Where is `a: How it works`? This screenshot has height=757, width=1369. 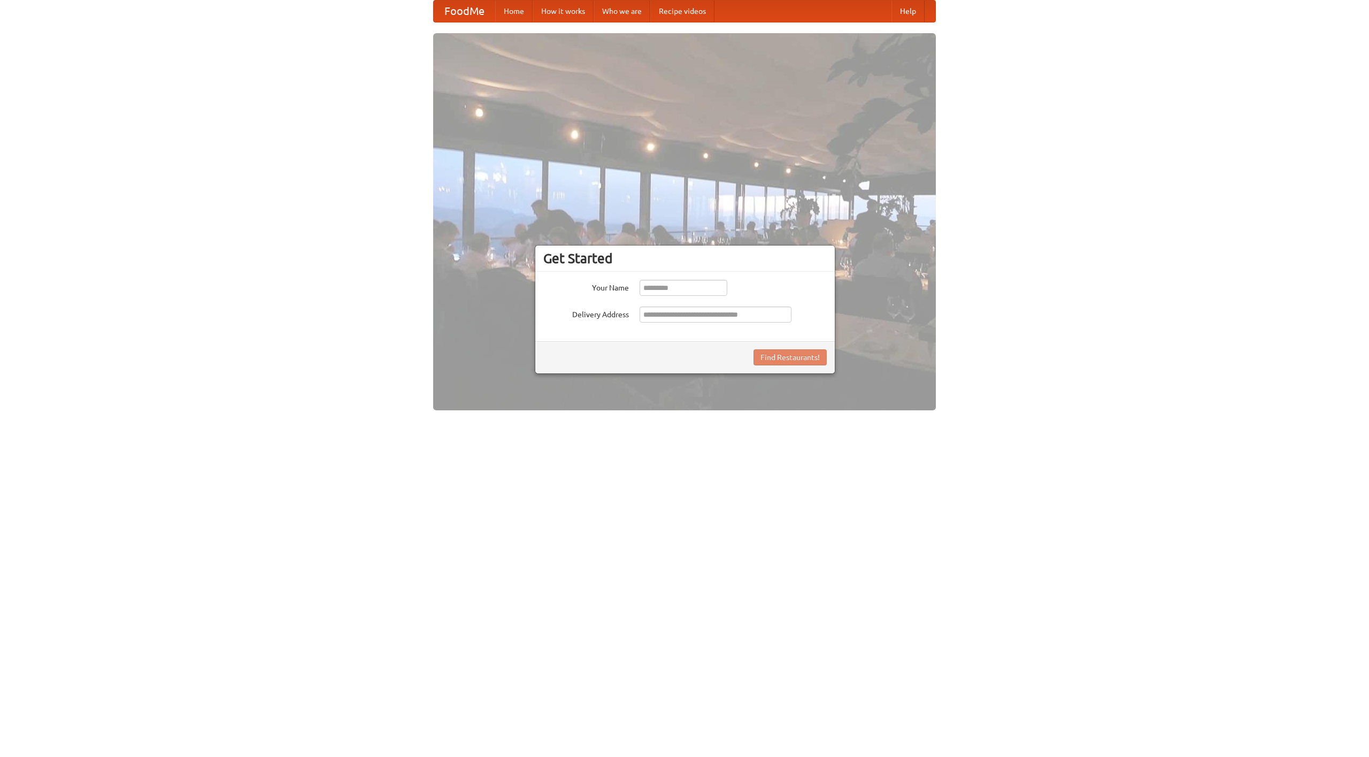
a: How it works is located at coordinates (563, 11).